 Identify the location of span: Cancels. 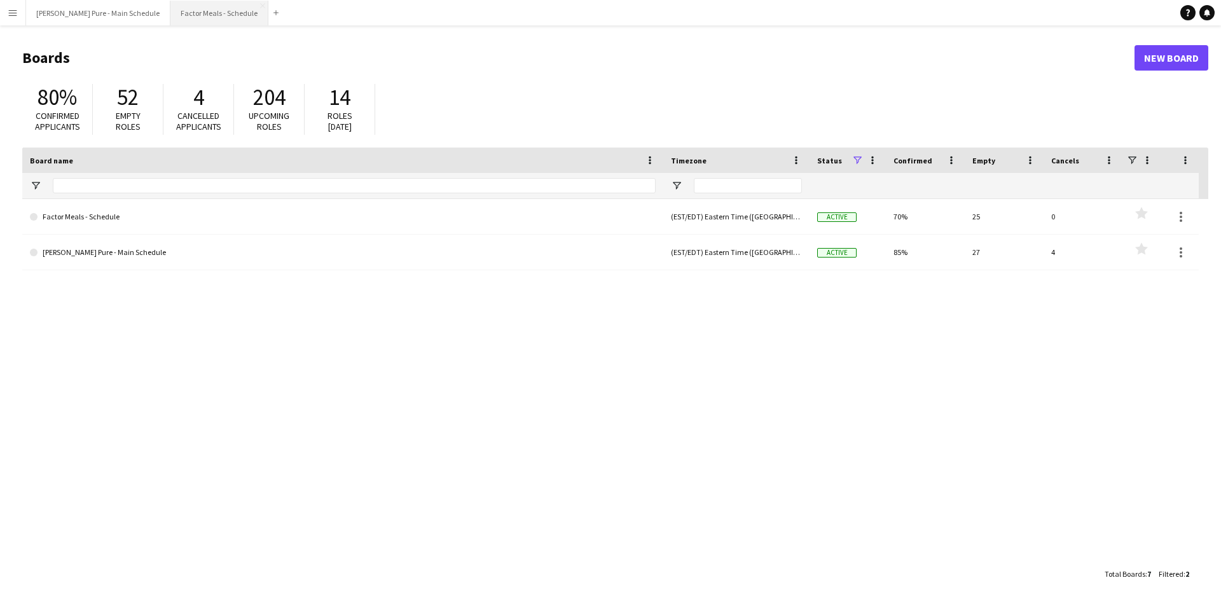
(1065, 160).